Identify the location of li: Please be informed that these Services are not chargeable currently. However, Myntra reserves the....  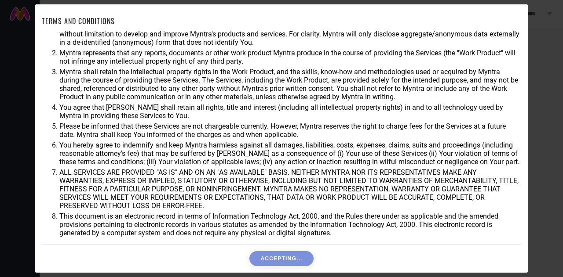
(290, 131).